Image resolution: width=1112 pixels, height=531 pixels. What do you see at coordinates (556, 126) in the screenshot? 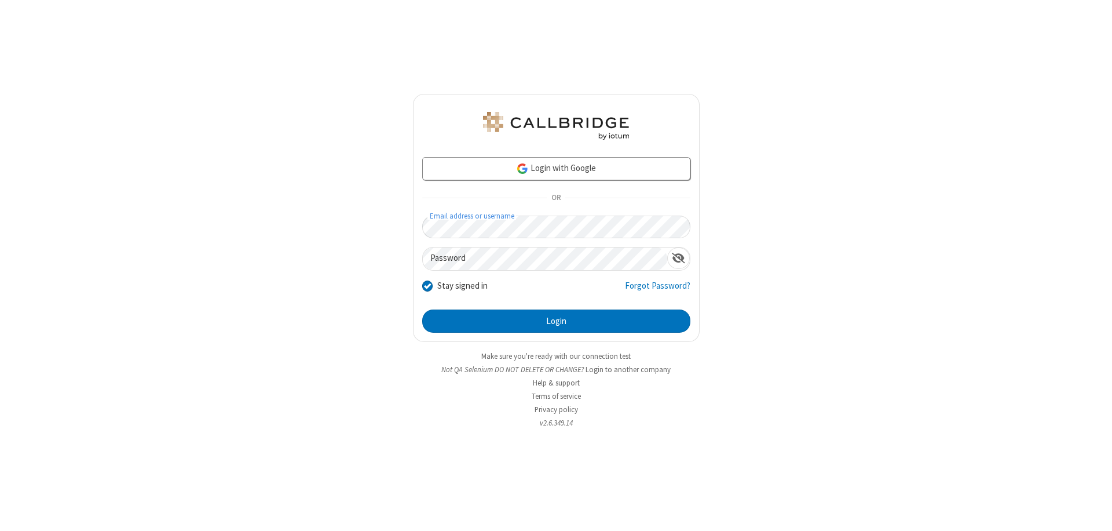
I see `img: QA Selenium DO NOT DELETE OR CHANGE` at bounding box center [556, 126].